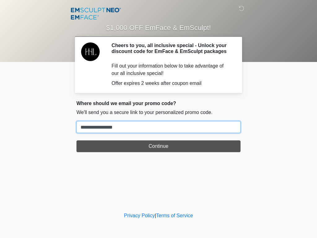  Describe the element at coordinates (159, 103) in the screenshot. I see `h2: Where should we email your promo code?` at that location.